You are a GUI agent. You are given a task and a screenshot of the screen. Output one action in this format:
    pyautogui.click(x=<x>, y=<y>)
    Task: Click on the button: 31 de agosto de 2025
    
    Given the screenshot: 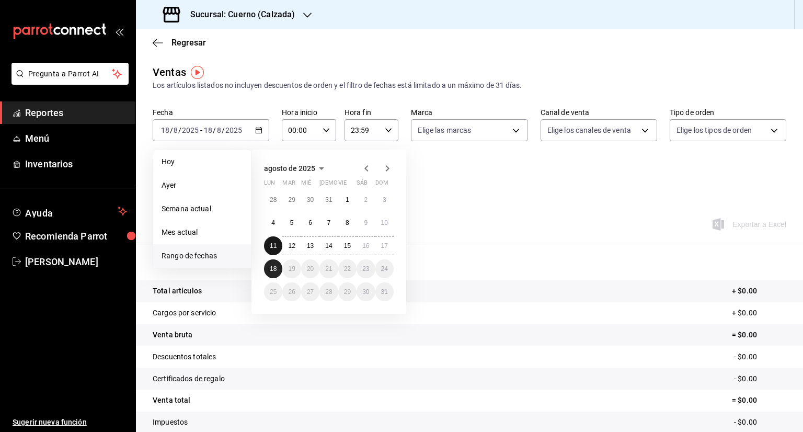 What is the action you would take?
    pyautogui.click(x=384, y=292)
    